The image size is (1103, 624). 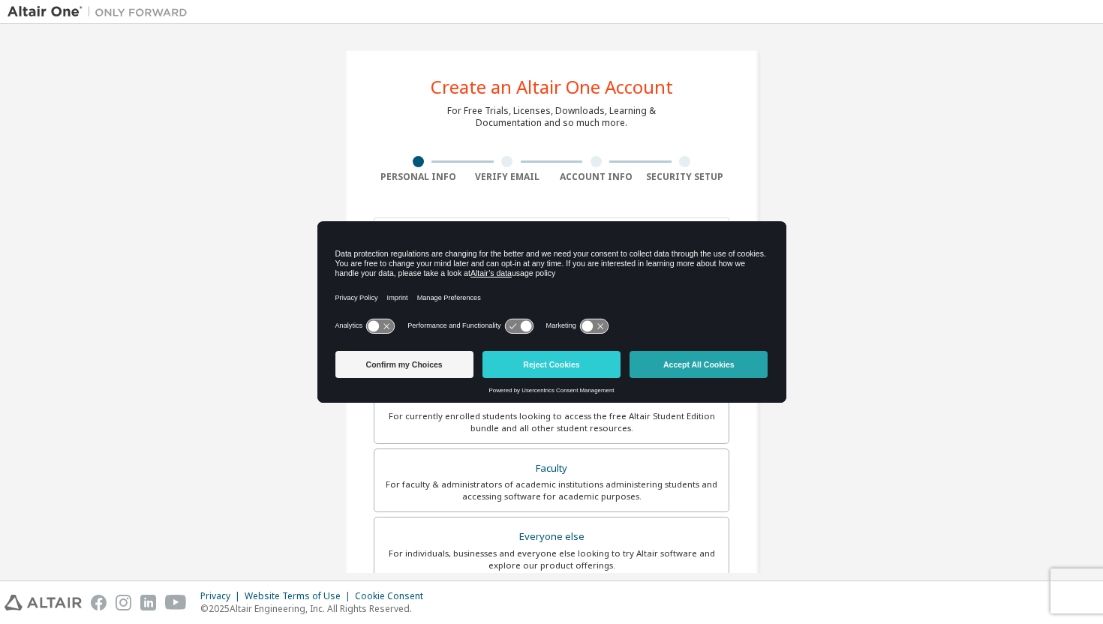 I want to click on div: Account Info, so click(x=596, y=177).